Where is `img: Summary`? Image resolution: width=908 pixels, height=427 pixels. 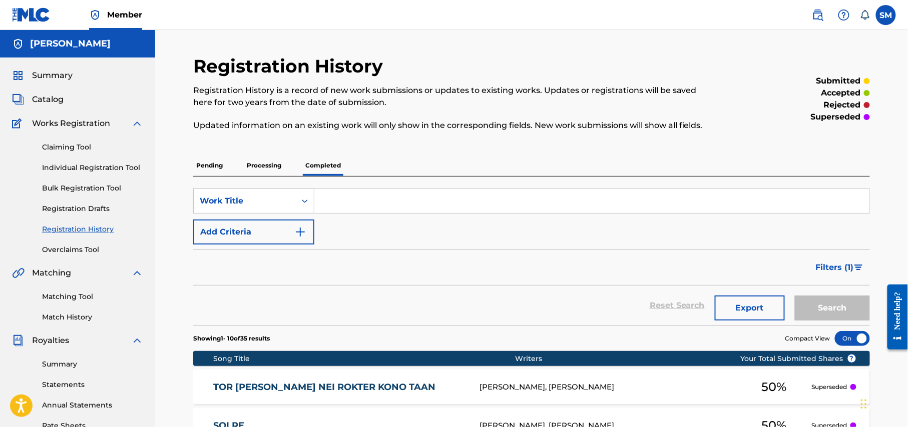
img: Summary is located at coordinates (18, 76).